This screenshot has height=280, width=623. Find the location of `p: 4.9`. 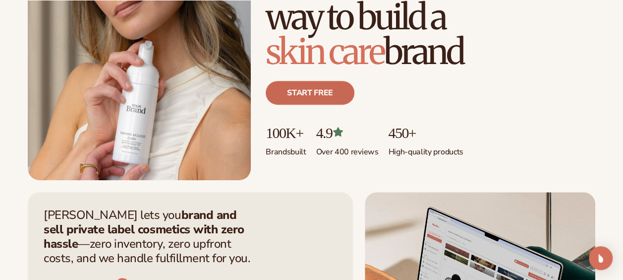

p: 4.9 is located at coordinates (348, 132).